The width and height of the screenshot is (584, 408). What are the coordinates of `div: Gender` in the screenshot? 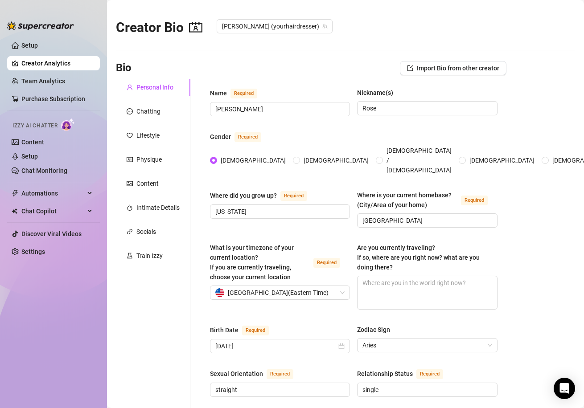 It's located at (220, 137).